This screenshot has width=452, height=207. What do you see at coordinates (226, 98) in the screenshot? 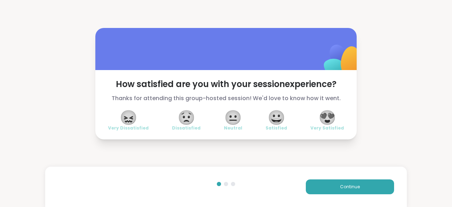
I see `span: Thanks for attending this group-hosted session! We'd love to know how it went.` at bounding box center [226, 98].